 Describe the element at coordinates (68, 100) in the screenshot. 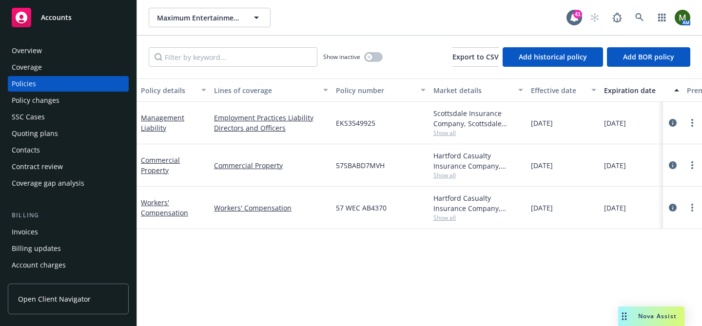

I see `a: Policy changes` at that location.